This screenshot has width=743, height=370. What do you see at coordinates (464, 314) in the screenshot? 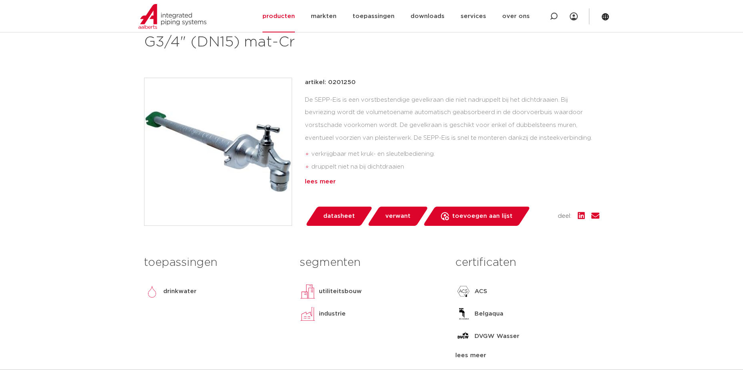
I see `img: Belgaqua` at bounding box center [464, 314].